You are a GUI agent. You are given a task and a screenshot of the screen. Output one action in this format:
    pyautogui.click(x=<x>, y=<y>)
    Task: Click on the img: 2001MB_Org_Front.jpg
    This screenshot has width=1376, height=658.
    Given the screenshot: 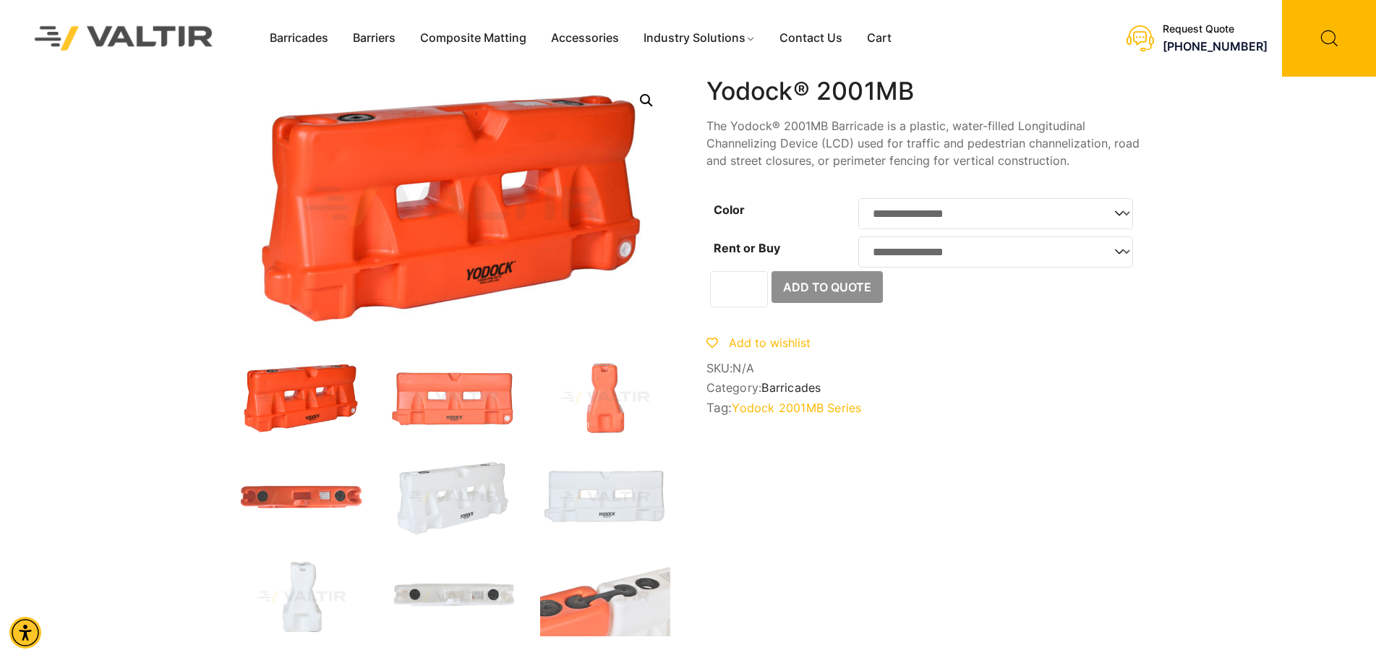 What is the action you would take?
    pyautogui.click(x=453, y=398)
    